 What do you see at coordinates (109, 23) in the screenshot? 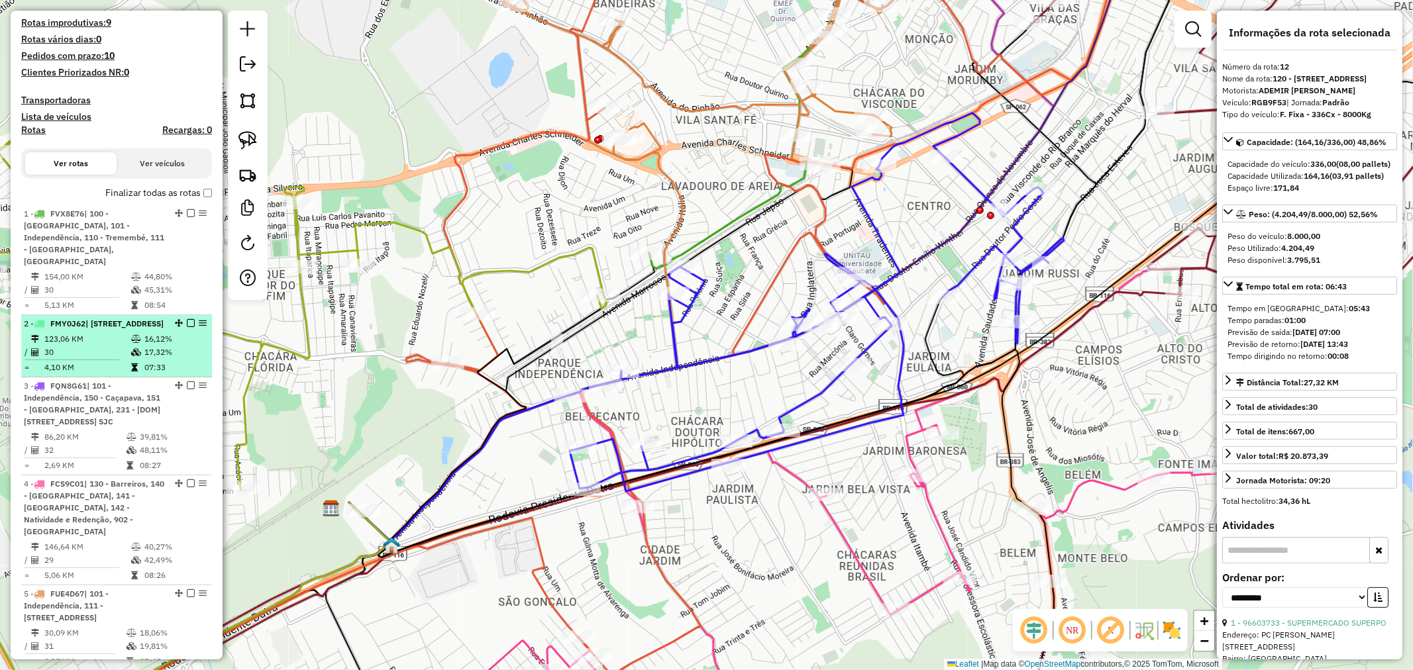
I see `strong: 9` at bounding box center [109, 23].